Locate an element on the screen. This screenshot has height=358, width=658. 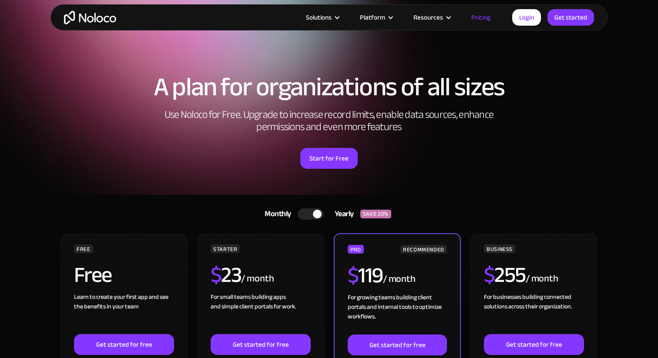
div: SAVE 20% is located at coordinates (376, 214).